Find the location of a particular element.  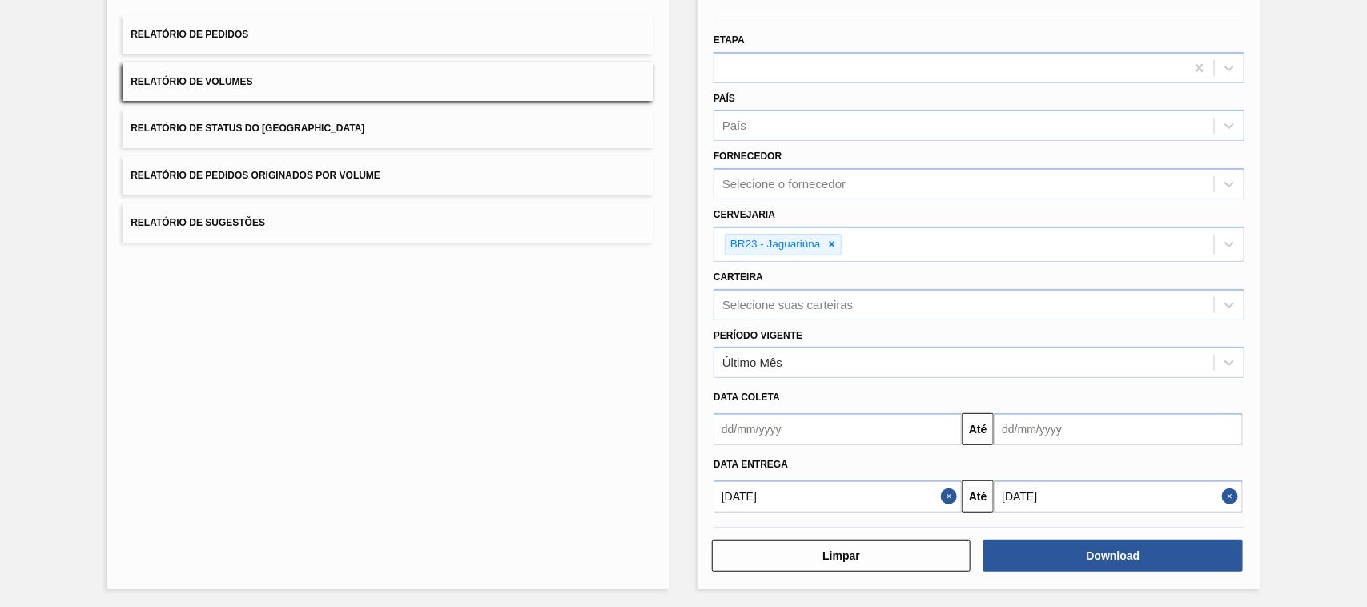

div: Último Mês is located at coordinates (752, 363).